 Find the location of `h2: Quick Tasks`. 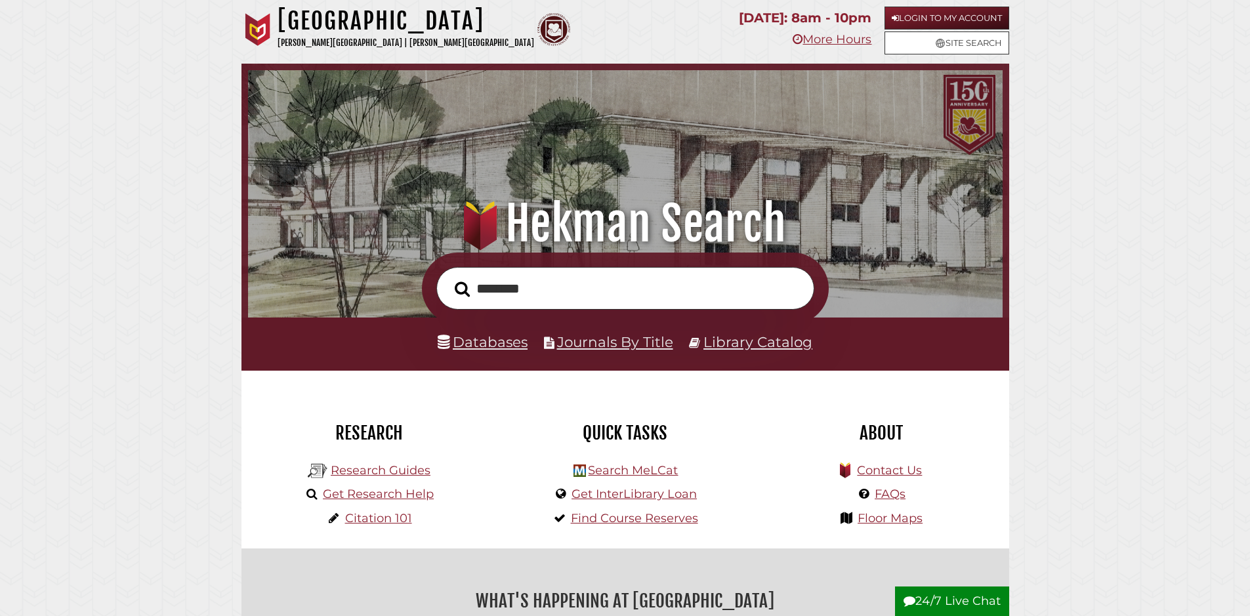

h2: Quick Tasks is located at coordinates (625, 433).